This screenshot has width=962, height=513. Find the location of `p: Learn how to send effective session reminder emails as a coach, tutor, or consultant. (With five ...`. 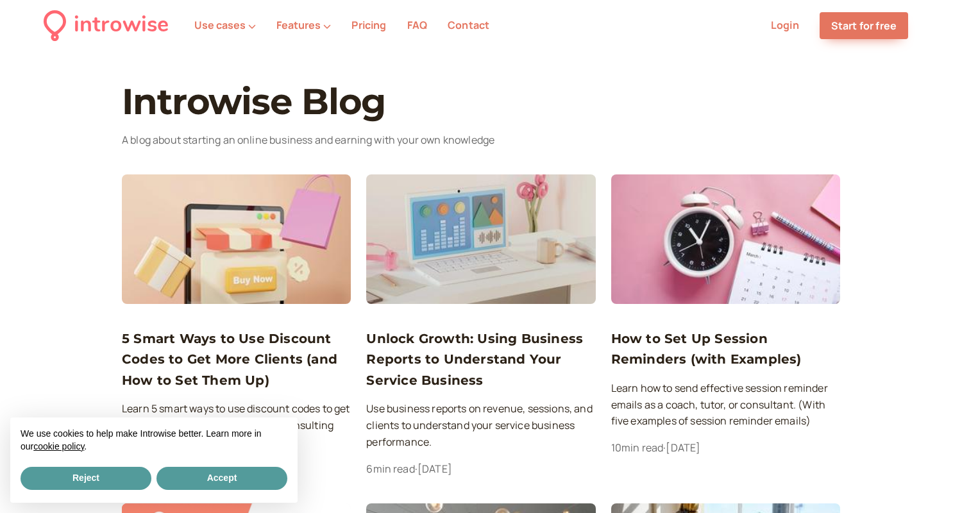

p: Learn how to send effective session reminder emails as a coach, tutor, or consultant. (With five ... is located at coordinates (725, 405).